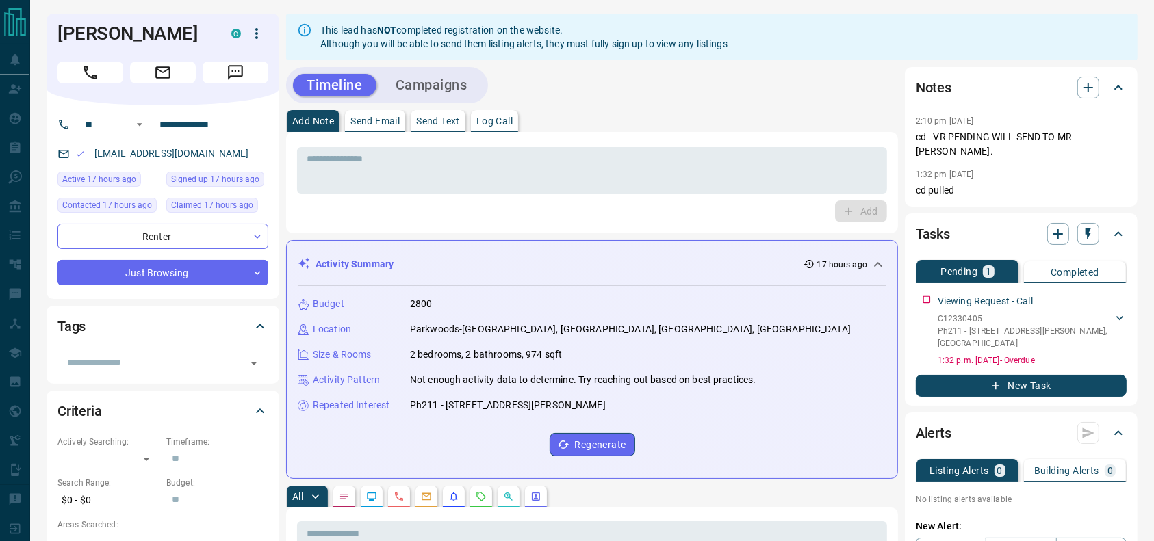 The height and width of the screenshot is (541, 1154). What do you see at coordinates (959, 272) in the screenshot?
I see `p: Pending` at bounding box center [959, 272].